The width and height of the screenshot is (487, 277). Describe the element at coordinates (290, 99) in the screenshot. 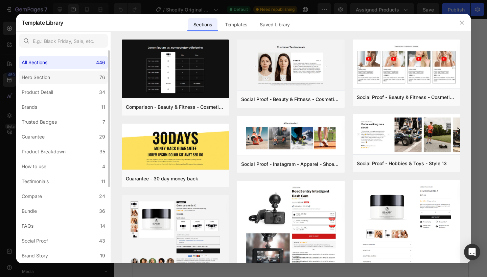

I see `div: Social Proof - Beauty & Fitness - Cosmetic - Style 16` at that location.